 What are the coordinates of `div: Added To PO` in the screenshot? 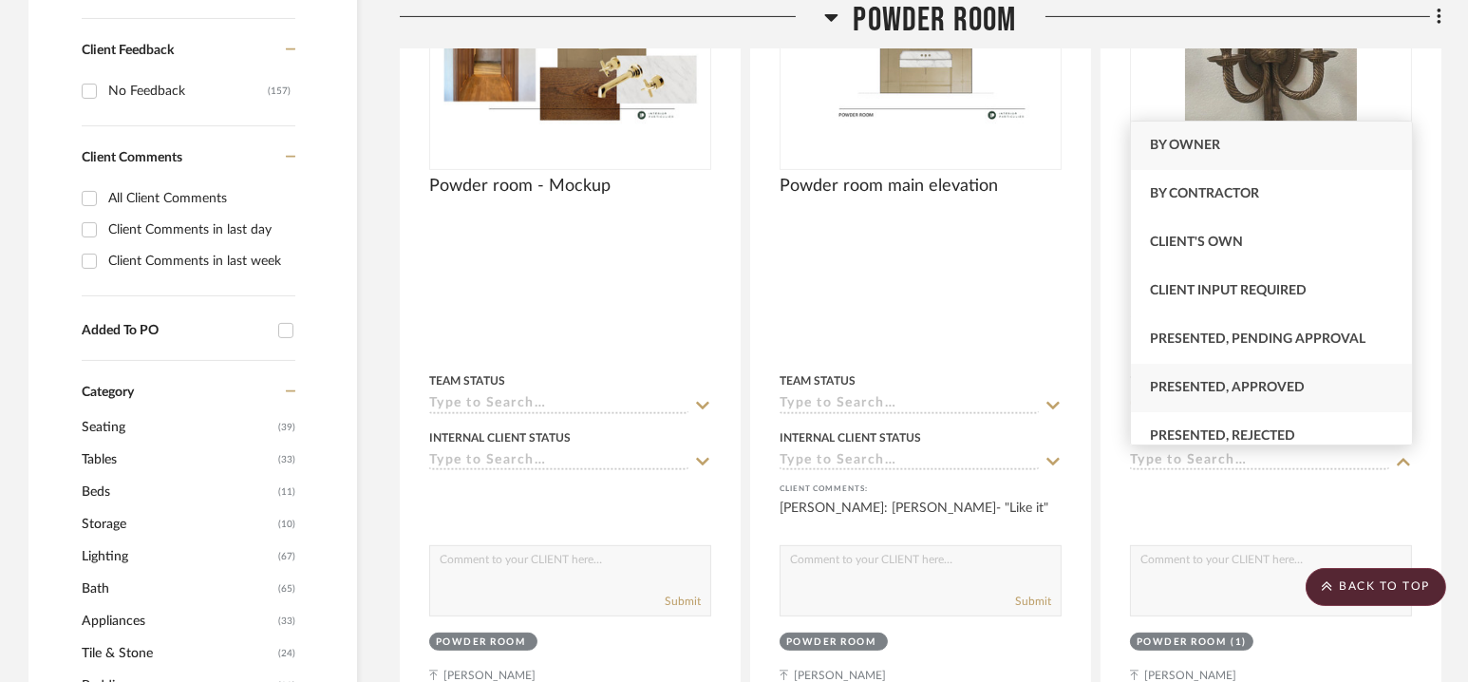 It's located at (175, 330).